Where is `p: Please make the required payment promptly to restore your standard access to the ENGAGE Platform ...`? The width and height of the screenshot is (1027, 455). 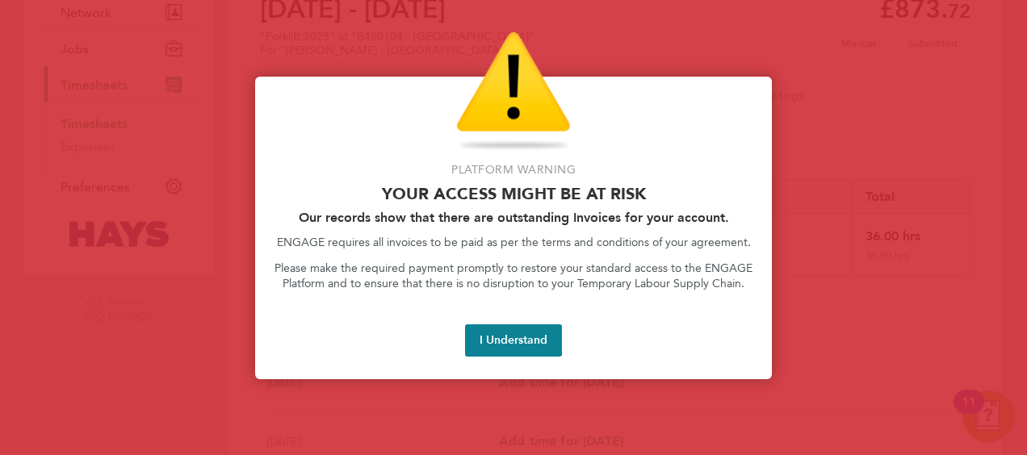
p: Please make the required payment promptly to restore your standard access to the ENGAGE Platform ... is located at coordinates (513, 276).